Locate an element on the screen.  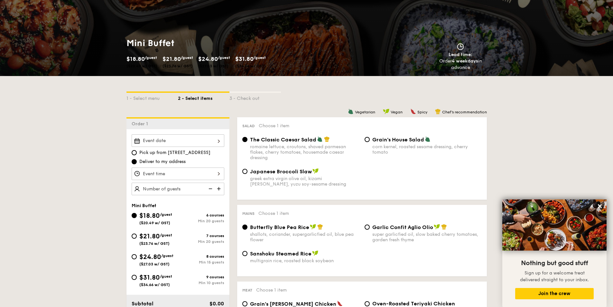
img: icon-reduce.1d2dbef1.svg is located at coordinates (210, 189).